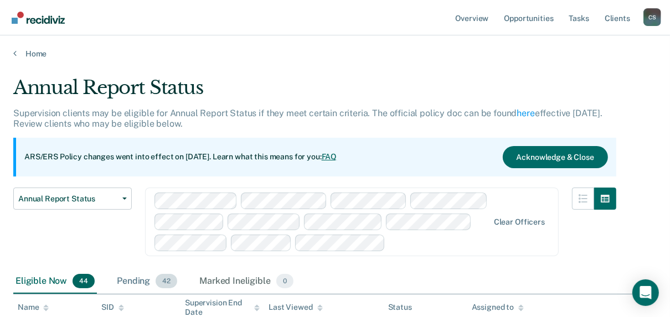  I want to click on button: Acknowledge & Close, so click(556, 157).